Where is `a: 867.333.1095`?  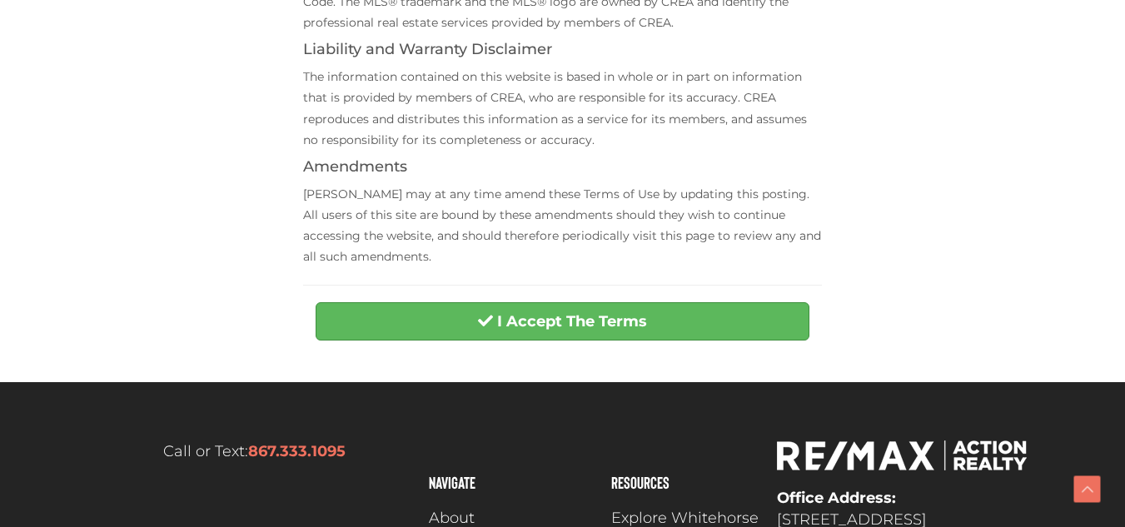
a: 867.333.1095 is located at coordinates (296, 451).